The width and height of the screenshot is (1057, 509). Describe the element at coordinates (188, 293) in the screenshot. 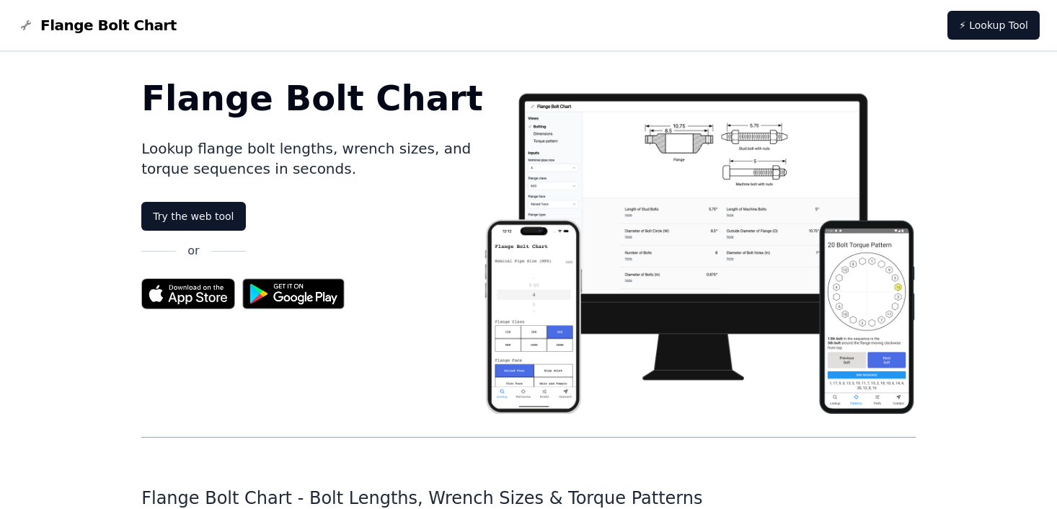

I see `img: App Store badge for the Flange Bolt Chart app` at that location.